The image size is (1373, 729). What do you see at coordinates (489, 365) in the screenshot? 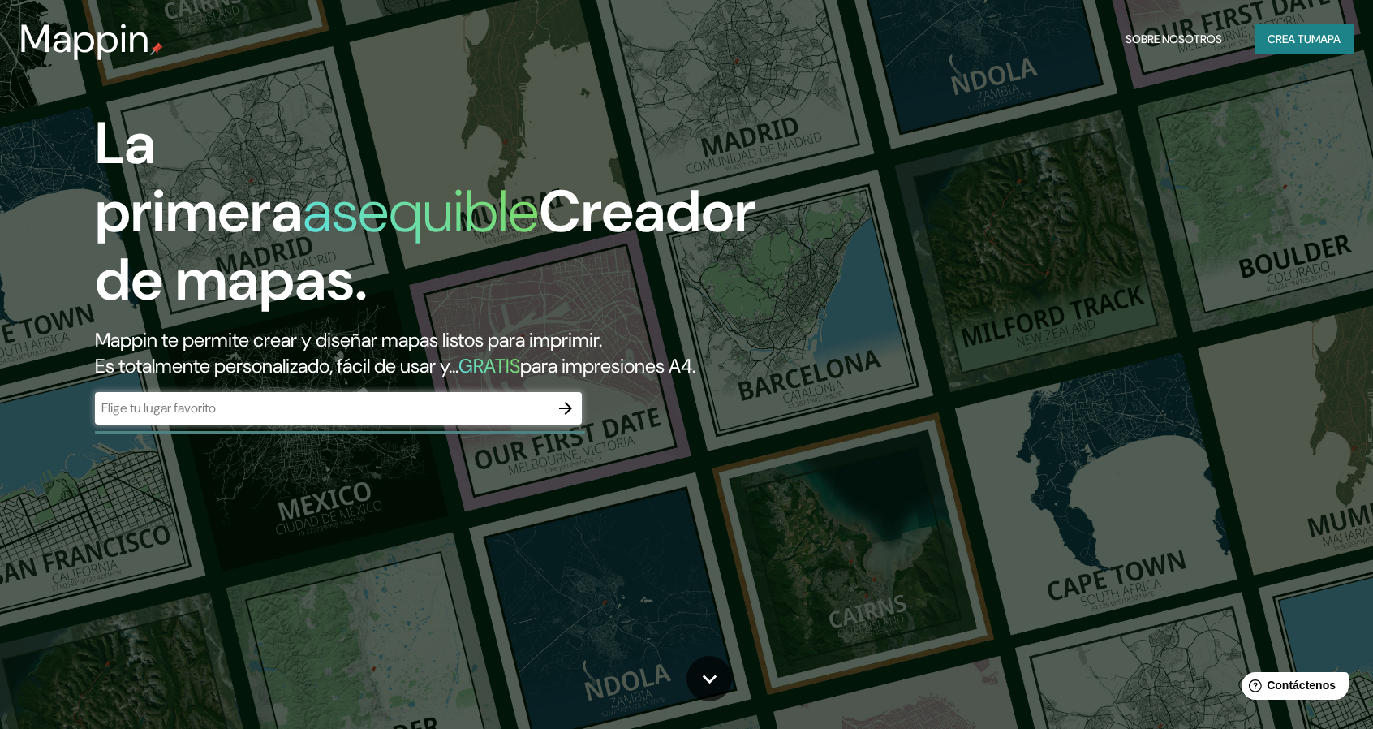
I see `font: GRATIS` at bounding box center [489, 365].